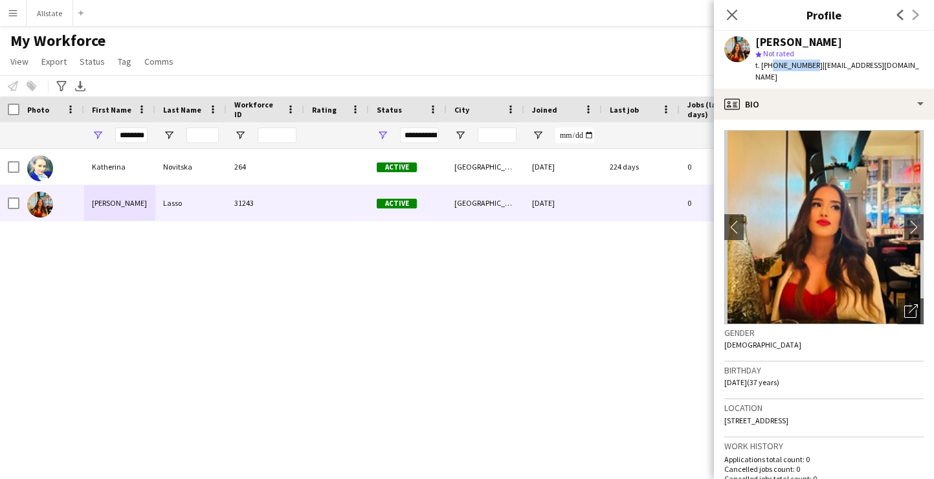 The width and height of the screenshot is (934, 479). Describe the element at coordinates (38, 109) in the screenshot. I see `span: Photo` at that location.